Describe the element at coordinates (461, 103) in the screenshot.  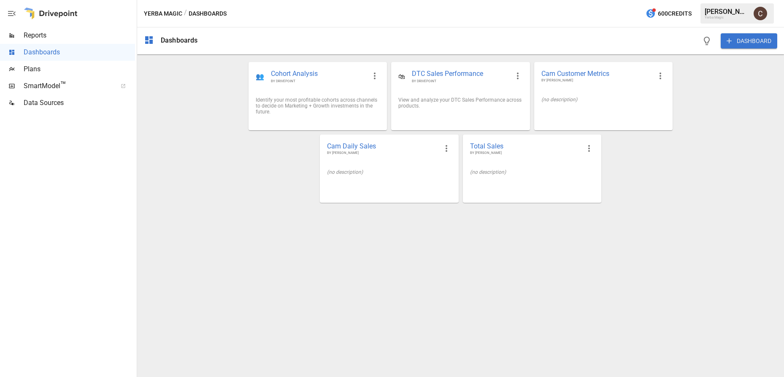
I see `div: View and analyze your DTC Sales Performance across products.` at that location.